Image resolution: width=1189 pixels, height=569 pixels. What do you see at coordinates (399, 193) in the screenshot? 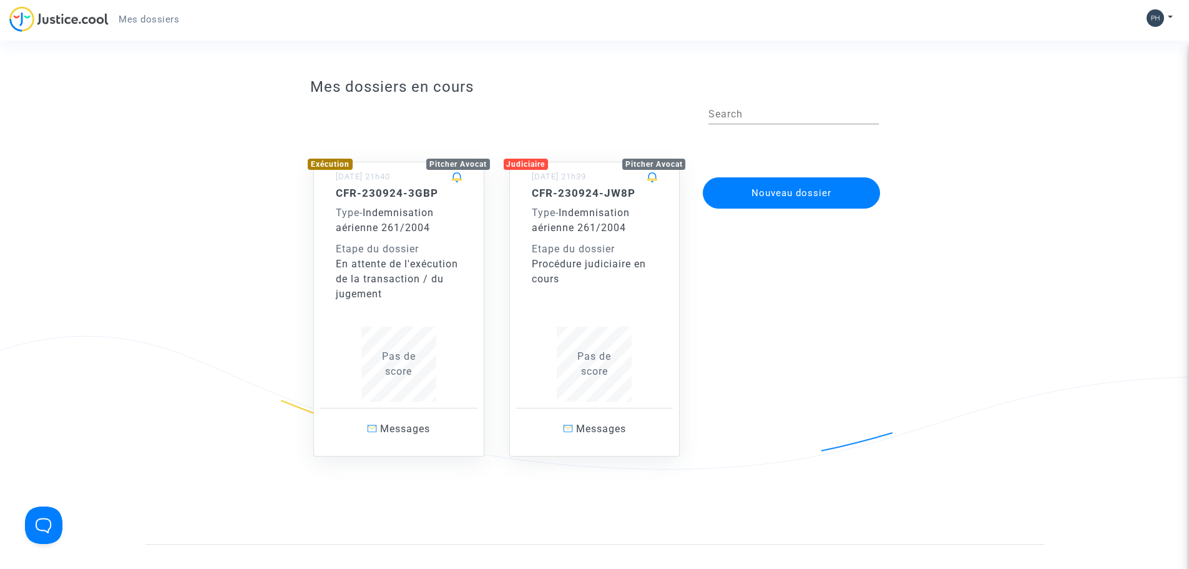
I see `h5: CFR-230924-3GBP` at bounding box center [399, 193].